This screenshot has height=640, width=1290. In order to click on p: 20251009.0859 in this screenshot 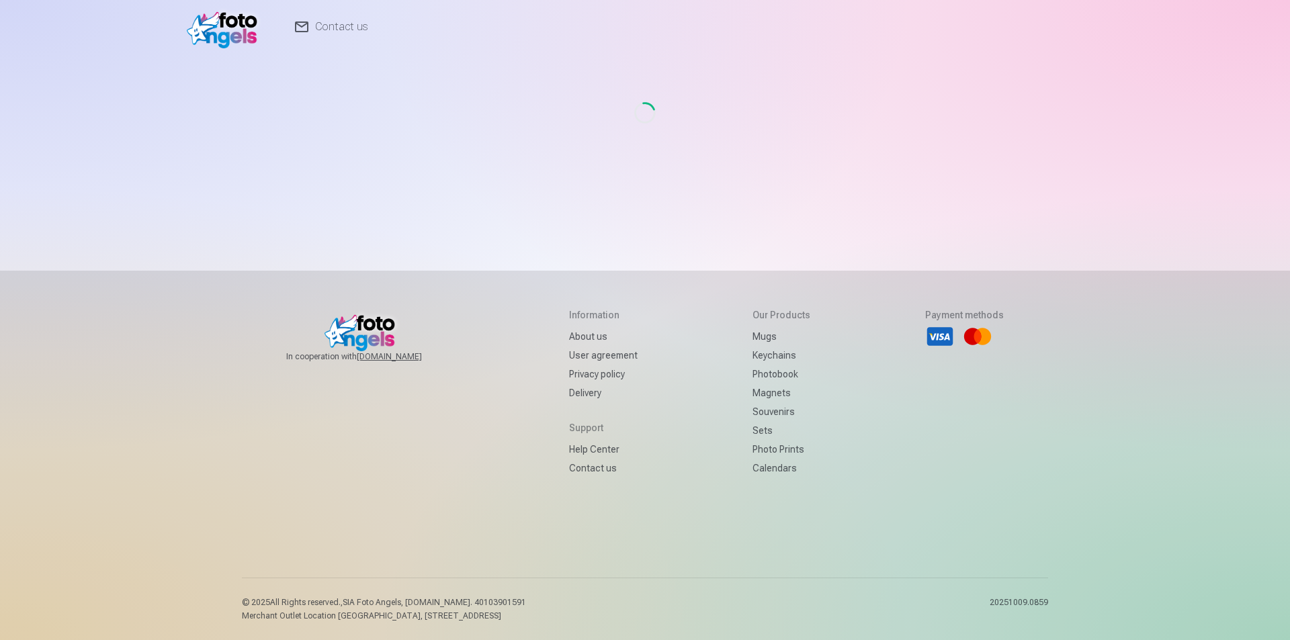, I will do `click(1019, 609)`.